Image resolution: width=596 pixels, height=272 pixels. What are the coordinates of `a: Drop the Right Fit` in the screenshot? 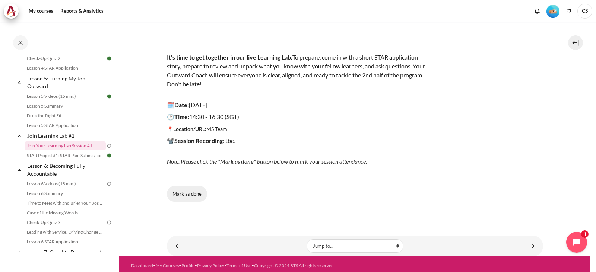 It's located at (65, 116).